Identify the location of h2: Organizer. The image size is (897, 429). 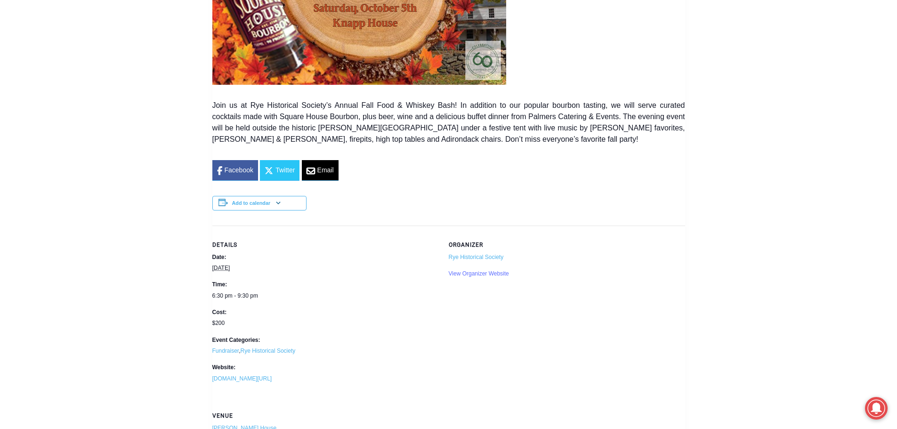
(561, 245).